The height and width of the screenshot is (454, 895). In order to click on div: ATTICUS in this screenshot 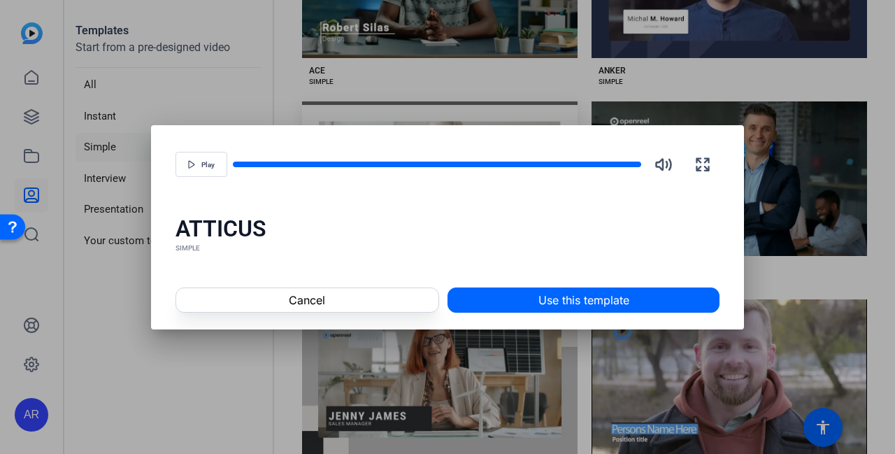, I will do `click(448, 229)`.